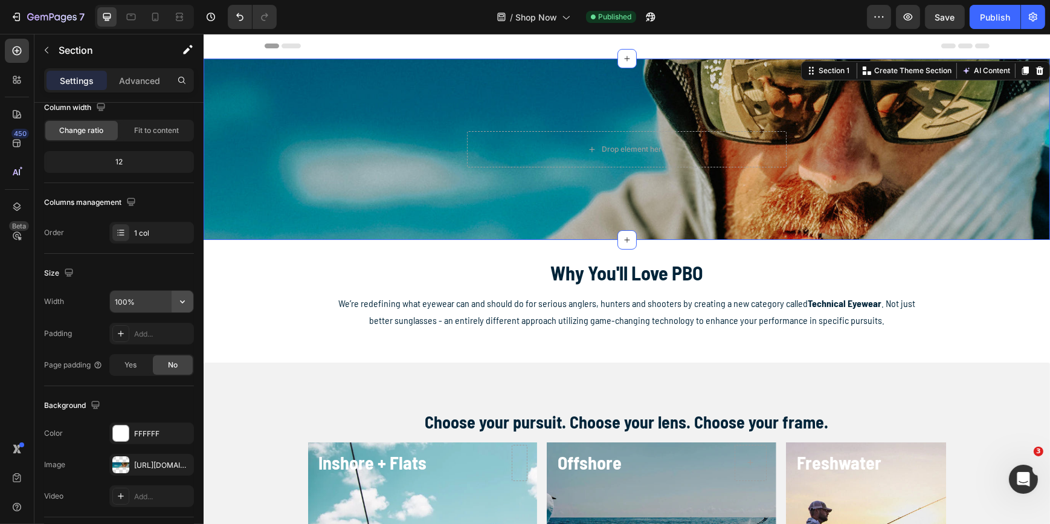 Image resolution: width=1050 pixels, height=524 pixels. What do you see at coordinates (20, 133) in the screenshot?
I see `div: 450` at bounding box center [20, 133].